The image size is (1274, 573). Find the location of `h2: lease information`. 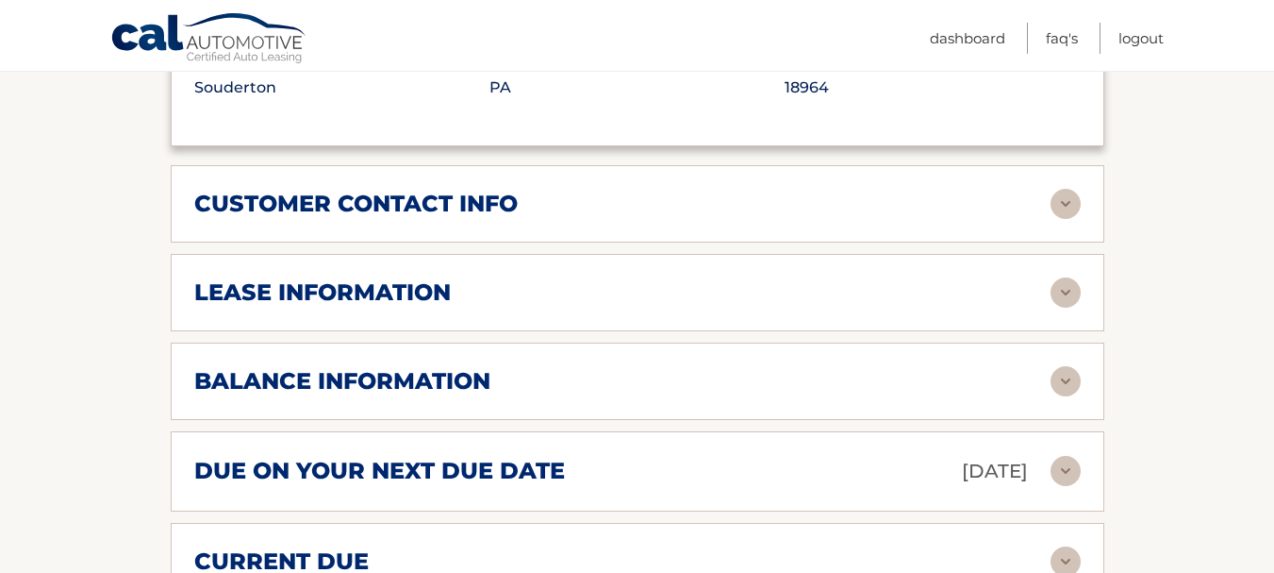

h2: lease information is located at coordinates (323, 292).